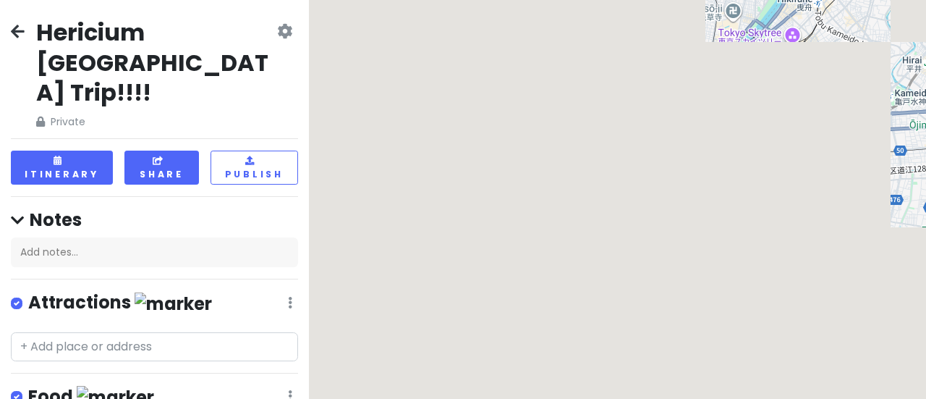 This screenshot has height=399, width=926. Describe the element at coordinates (61, 167) in the screenshot. I see `button: Itinerary` at that location.